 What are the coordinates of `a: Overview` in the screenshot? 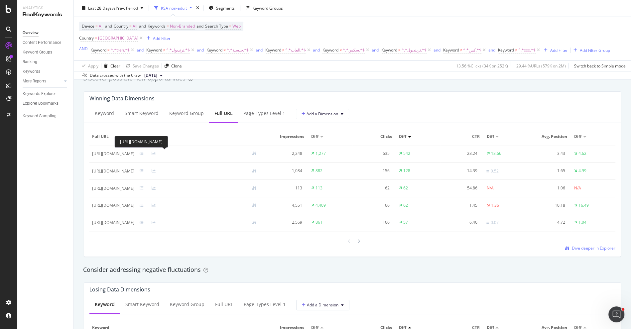 It's located at (46, 33).